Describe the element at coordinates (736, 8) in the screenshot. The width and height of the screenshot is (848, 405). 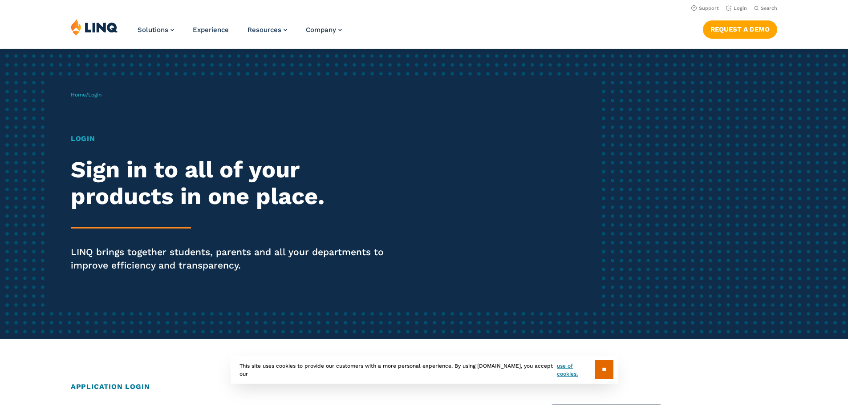
I see `a: Login` at that location.